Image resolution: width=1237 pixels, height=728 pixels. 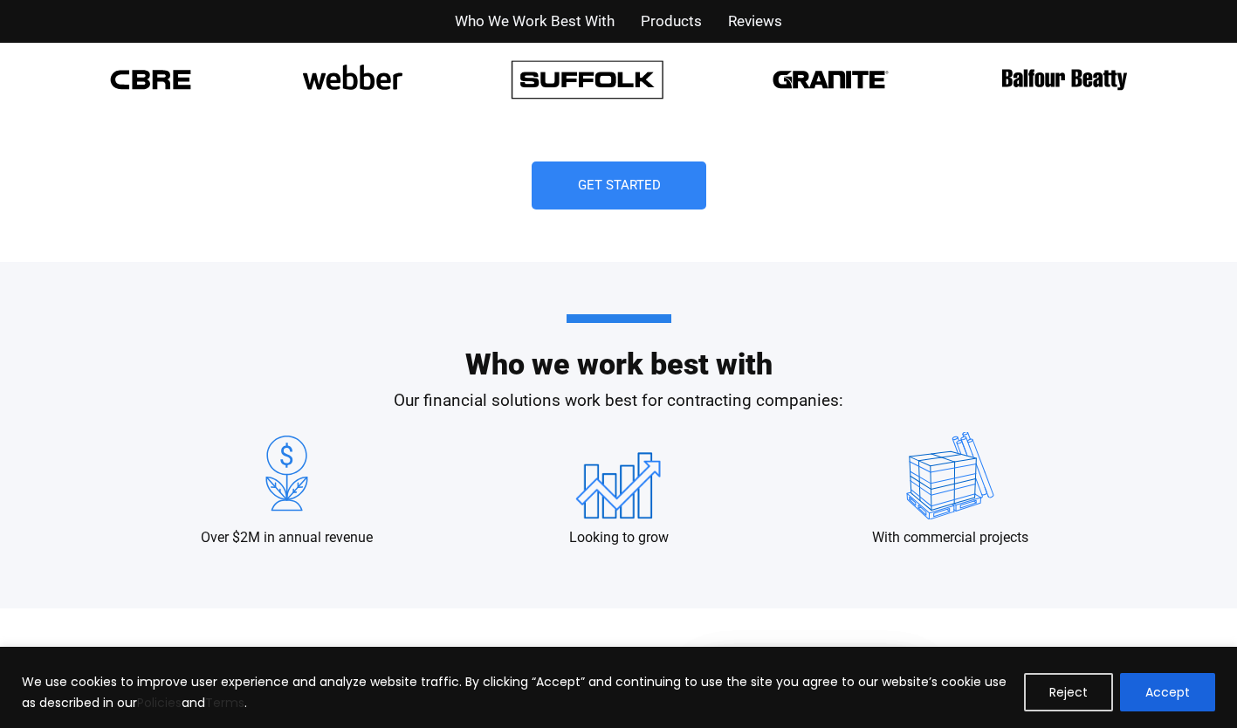 I want to click on a: Who We Work Best With, so click(x=534, y=21).